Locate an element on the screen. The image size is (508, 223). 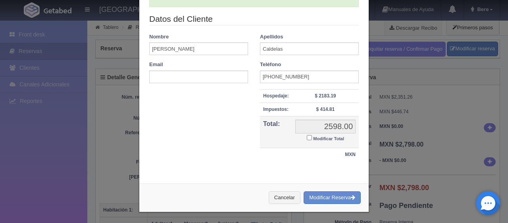
small: Modificar Total is located at coordinates (328, 139).